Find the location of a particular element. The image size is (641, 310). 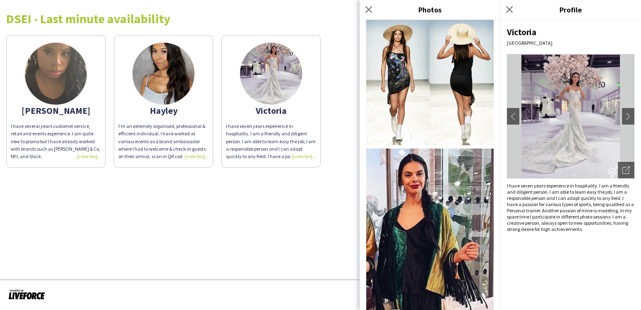

div: Hayley is located at coordinates (164, 111).